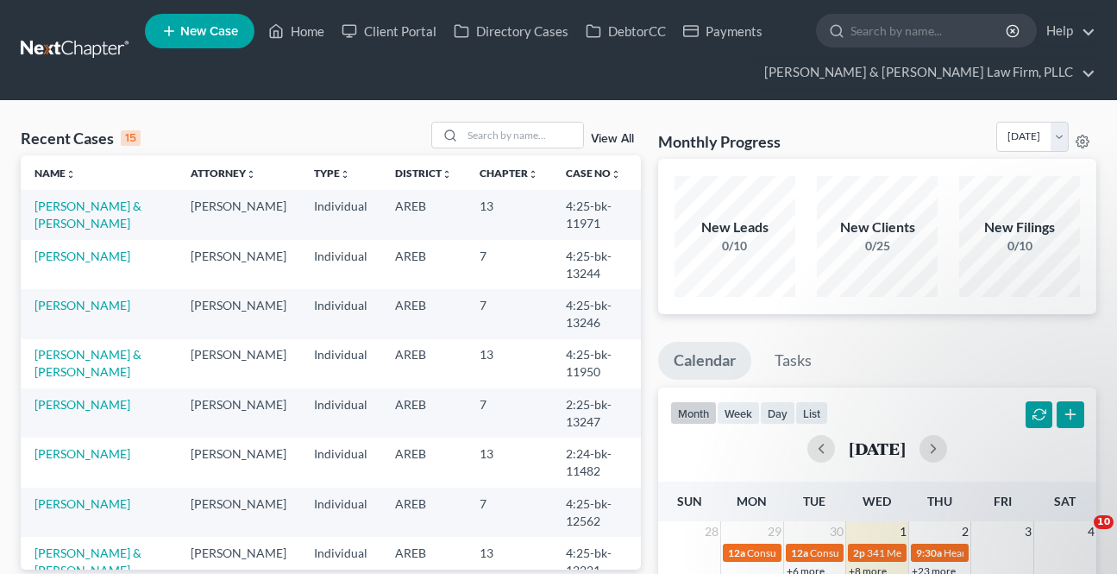  Describe the element at coordinates (626, 31) in the screenshot. I see `a: DebtorCC` at that location.